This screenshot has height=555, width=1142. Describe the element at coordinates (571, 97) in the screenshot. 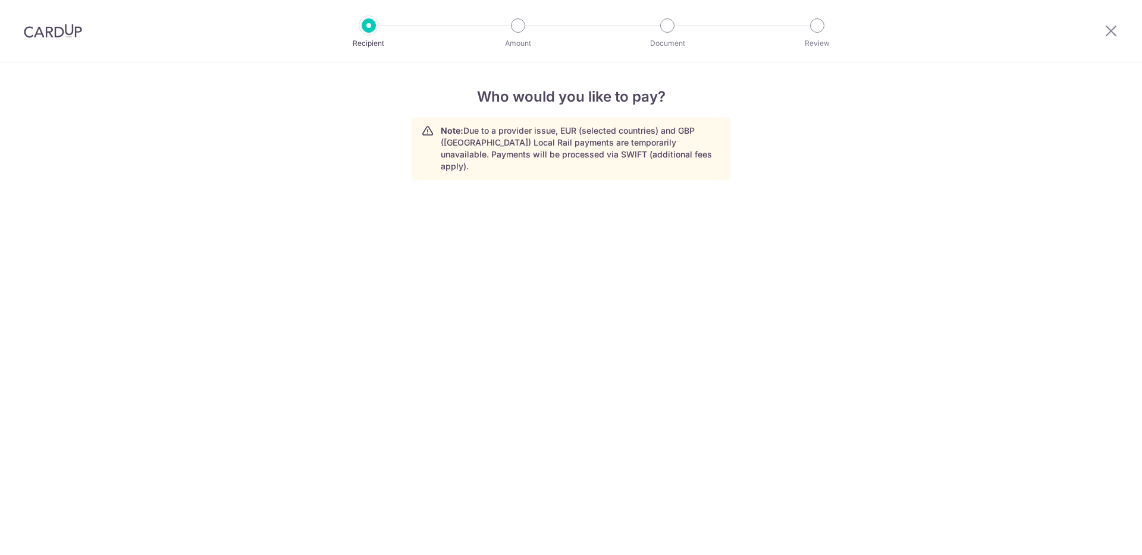

I see `h4: Who would you like to pay?` at that location.